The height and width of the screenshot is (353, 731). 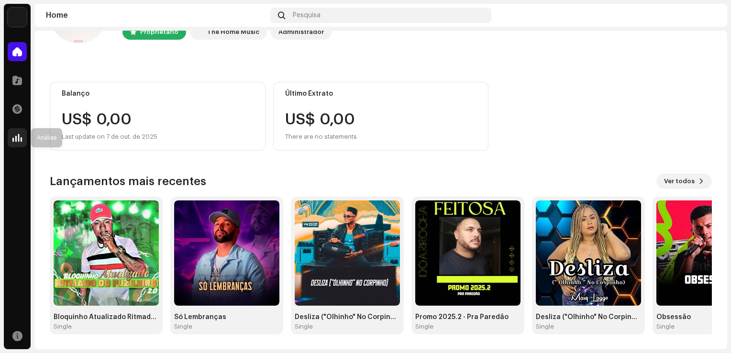 I want to click on div: There are no statements, so click(x=321, y=137).